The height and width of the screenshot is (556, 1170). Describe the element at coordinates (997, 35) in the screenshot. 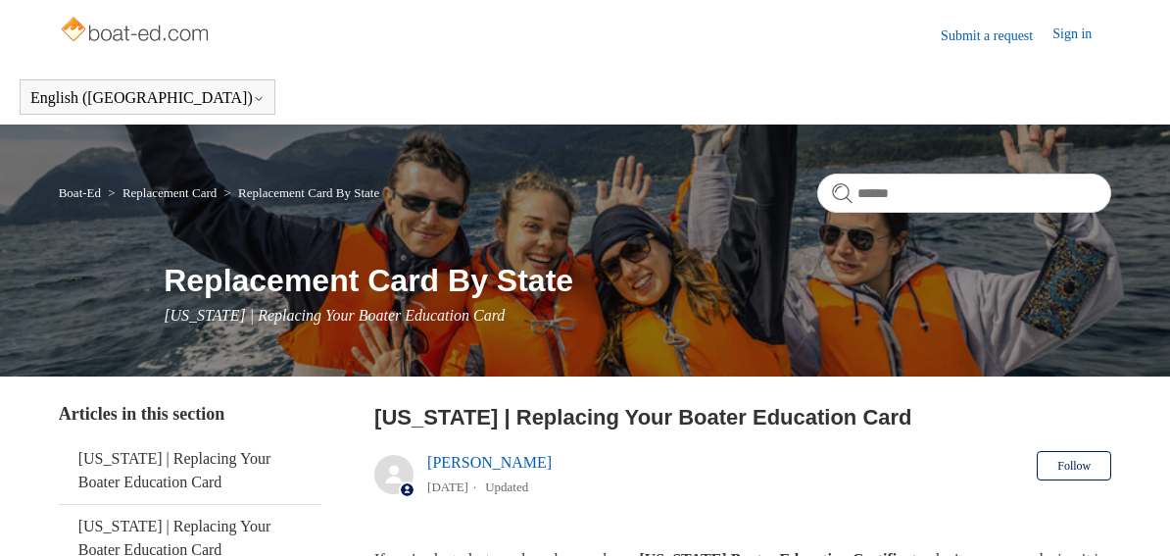

I see `a: Submit a request` at that location.